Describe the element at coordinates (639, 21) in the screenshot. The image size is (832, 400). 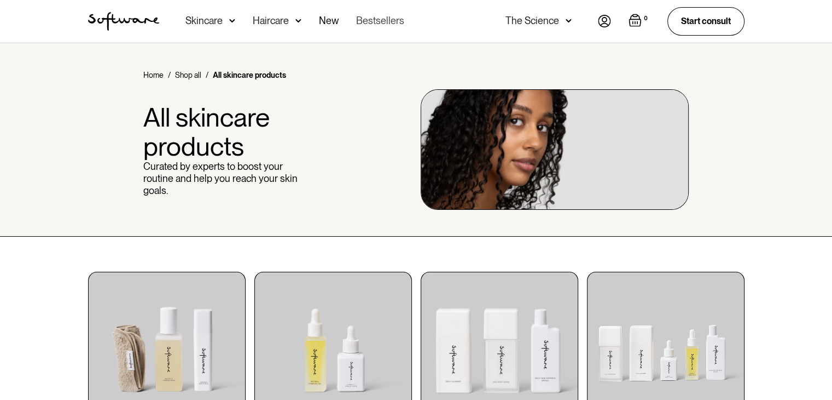
I see `a: Open empty cart` at that location.